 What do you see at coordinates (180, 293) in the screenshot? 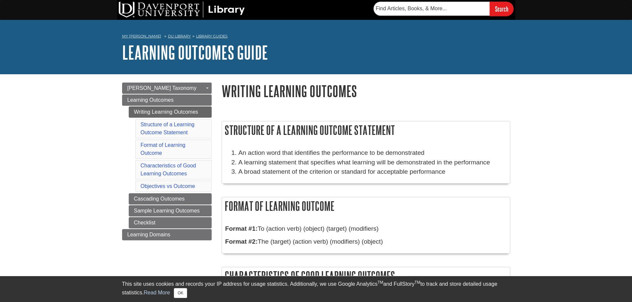
I see `button: Close` at bounding box center [180, 293].